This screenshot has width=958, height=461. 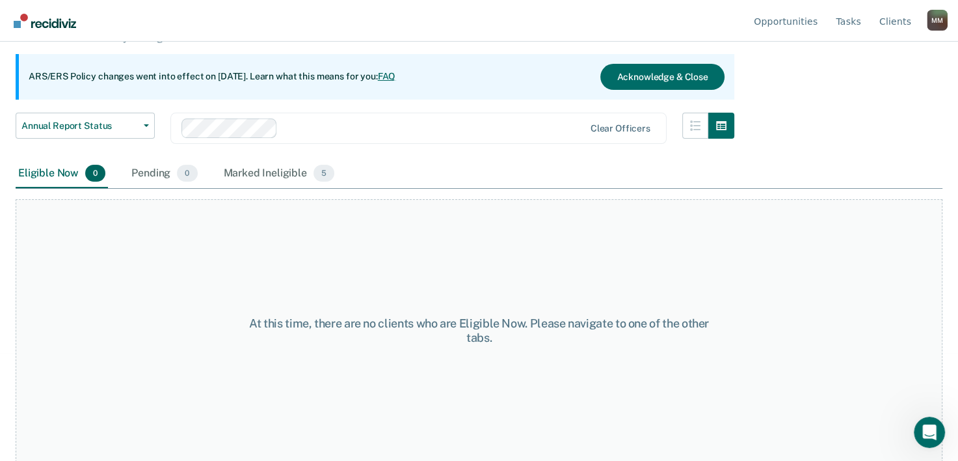 I want to click on div: At this time, there are no clients who are Eligible Now. Please navigate to one of the other tabs., so click(x=480, y=330).